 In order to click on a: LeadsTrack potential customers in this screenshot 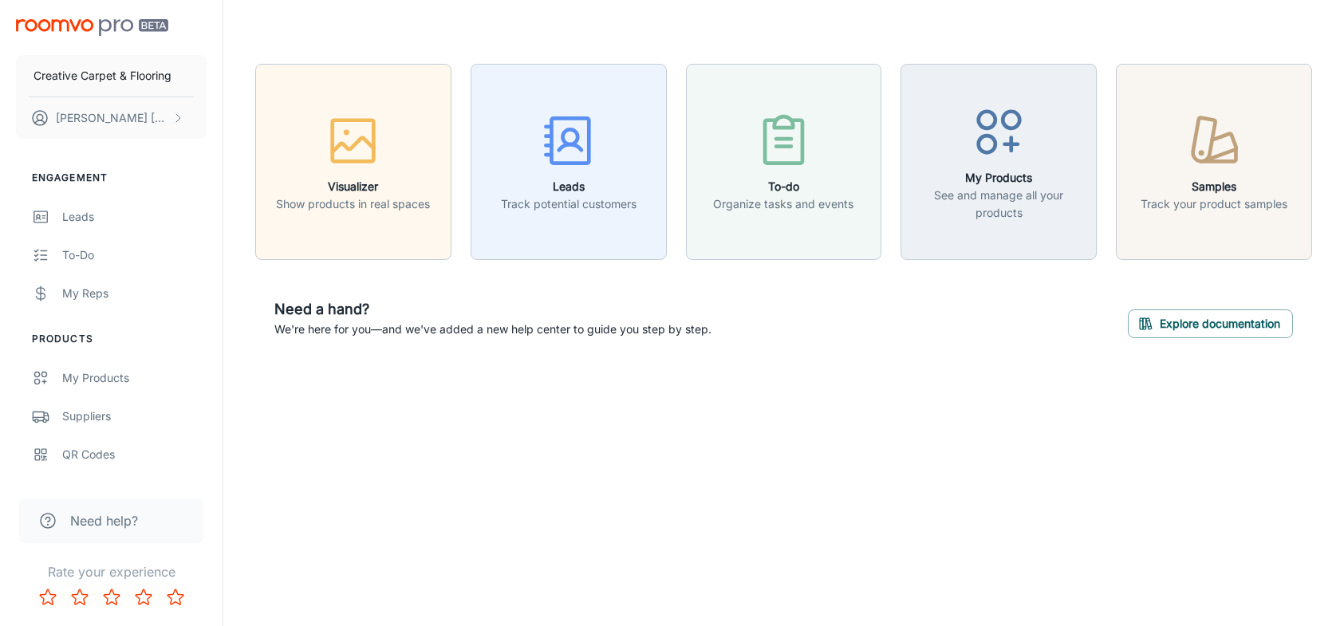, I will do `click(569, 160)`.